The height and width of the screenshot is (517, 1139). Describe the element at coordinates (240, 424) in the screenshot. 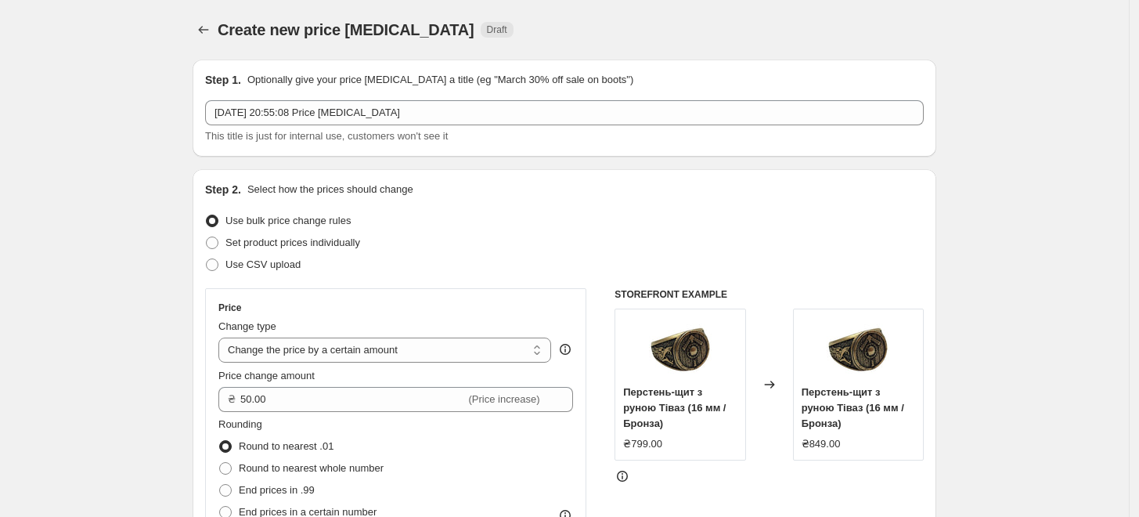

I see `span: Rounding` at that location.